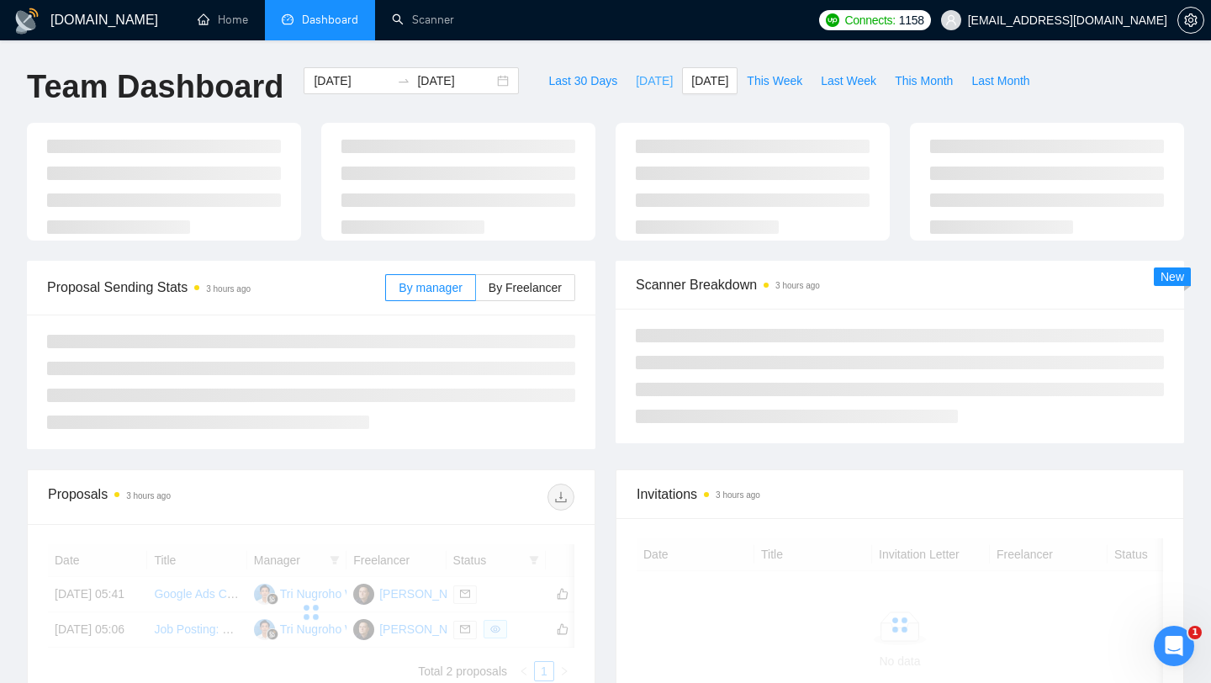 This screenshot has height=683, width=1211. What do you see at coordinates (1172, 277) in the screenshot?
I see `span: New` at bounding box center [1172, 277].